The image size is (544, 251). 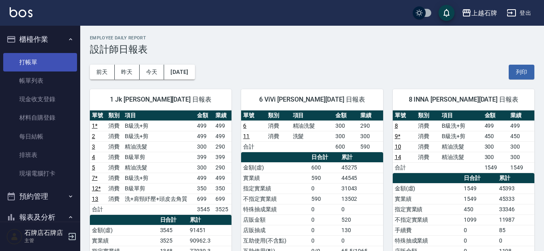 What do you see at coordinates (94, 136) in the screenshot?
I see `a: 2` at bounding box center [94, 136].